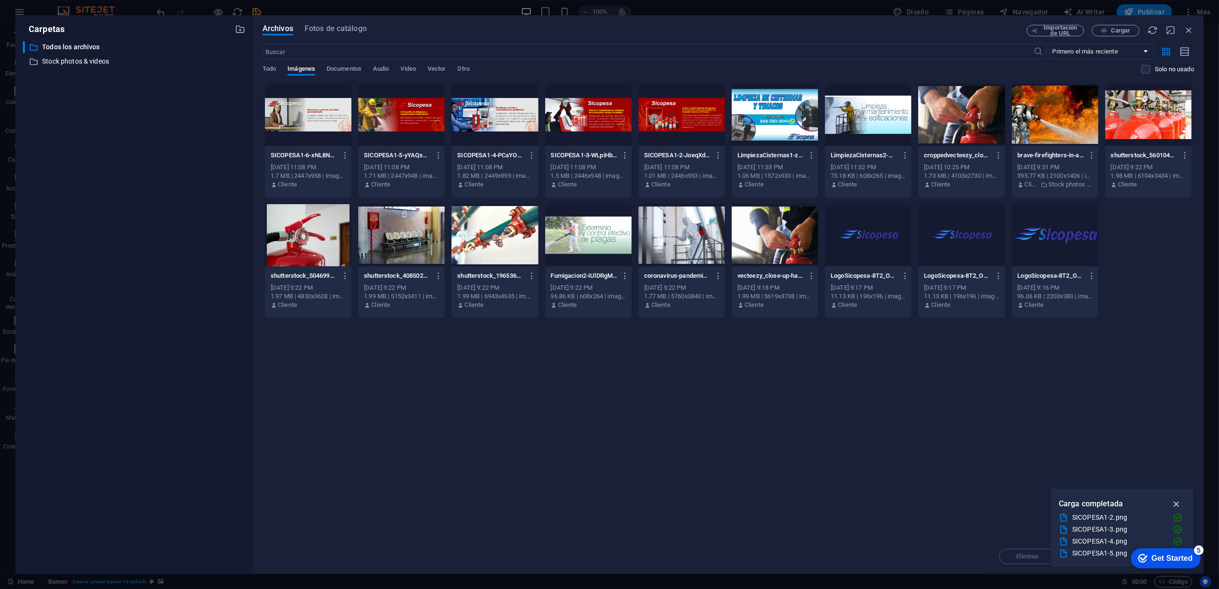 The width and height of the screenshot is (1219, 589). Describe the element at coordinates (864, 276) in the screenshot. I see `p: LogoSicopesa-8T2_OBx3TfFPpDlrzupE0Q-qeodO3Y-ujH5g2Z0DLt5kA-vfONW1fL9SoqhUweWAvlHw.png` at that location.